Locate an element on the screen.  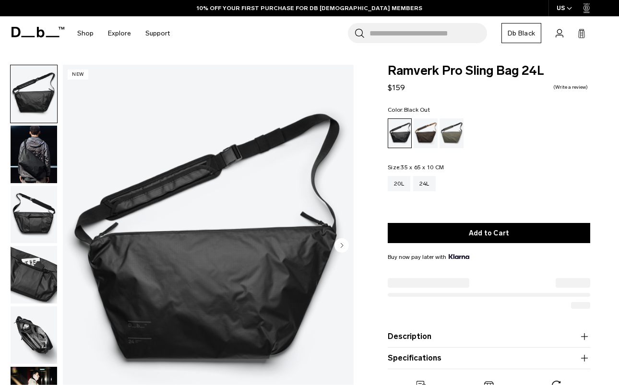
a: Espresso is located at coordinates (426, 133).